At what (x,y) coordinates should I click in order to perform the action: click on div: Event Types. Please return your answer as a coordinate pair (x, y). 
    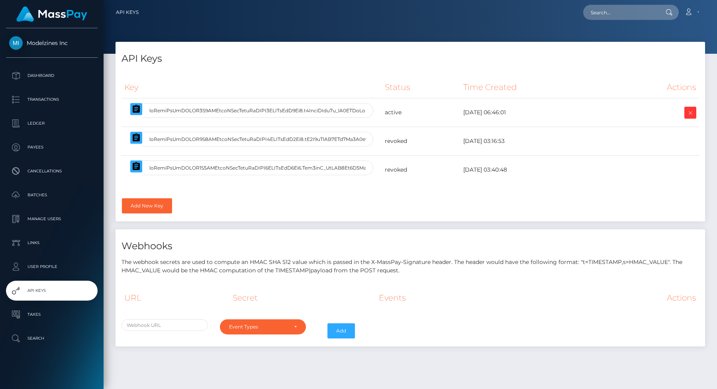
    Looking at the image, I should click on (258, 327).